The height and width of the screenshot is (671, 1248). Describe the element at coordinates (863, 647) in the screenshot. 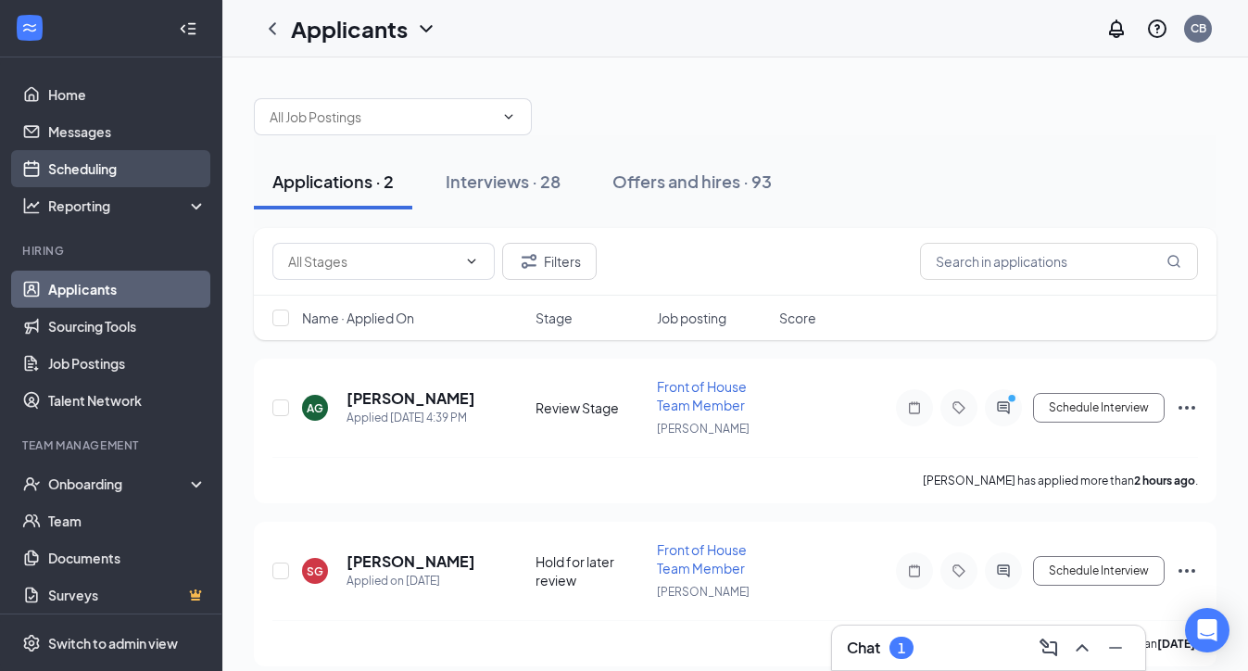

I see `h3: Chat` at that location.